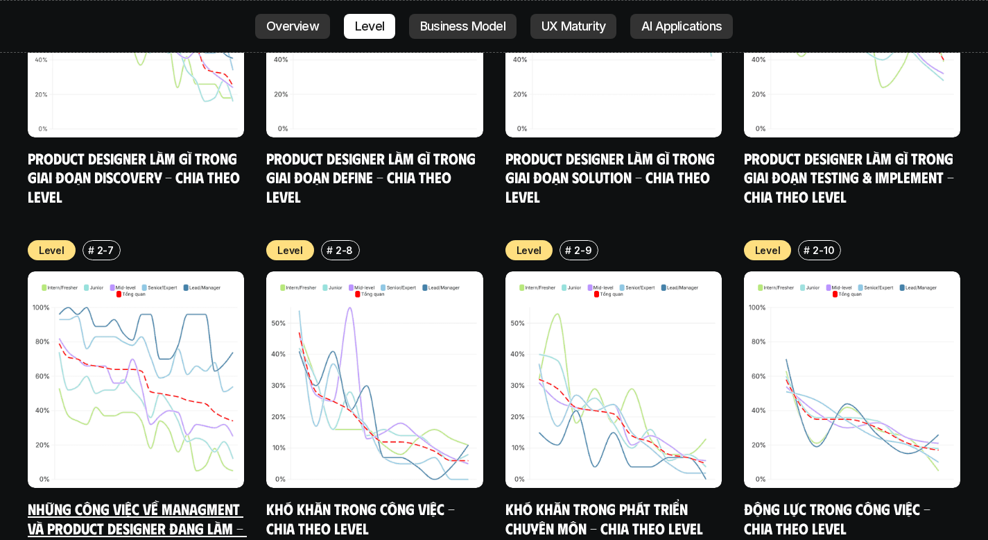 The height and width of the screenshot is (540, 988). What do you see at coordinates (463, 26) in the screenshot?
I see `a: Business Model` at bounding box center [463, 26].